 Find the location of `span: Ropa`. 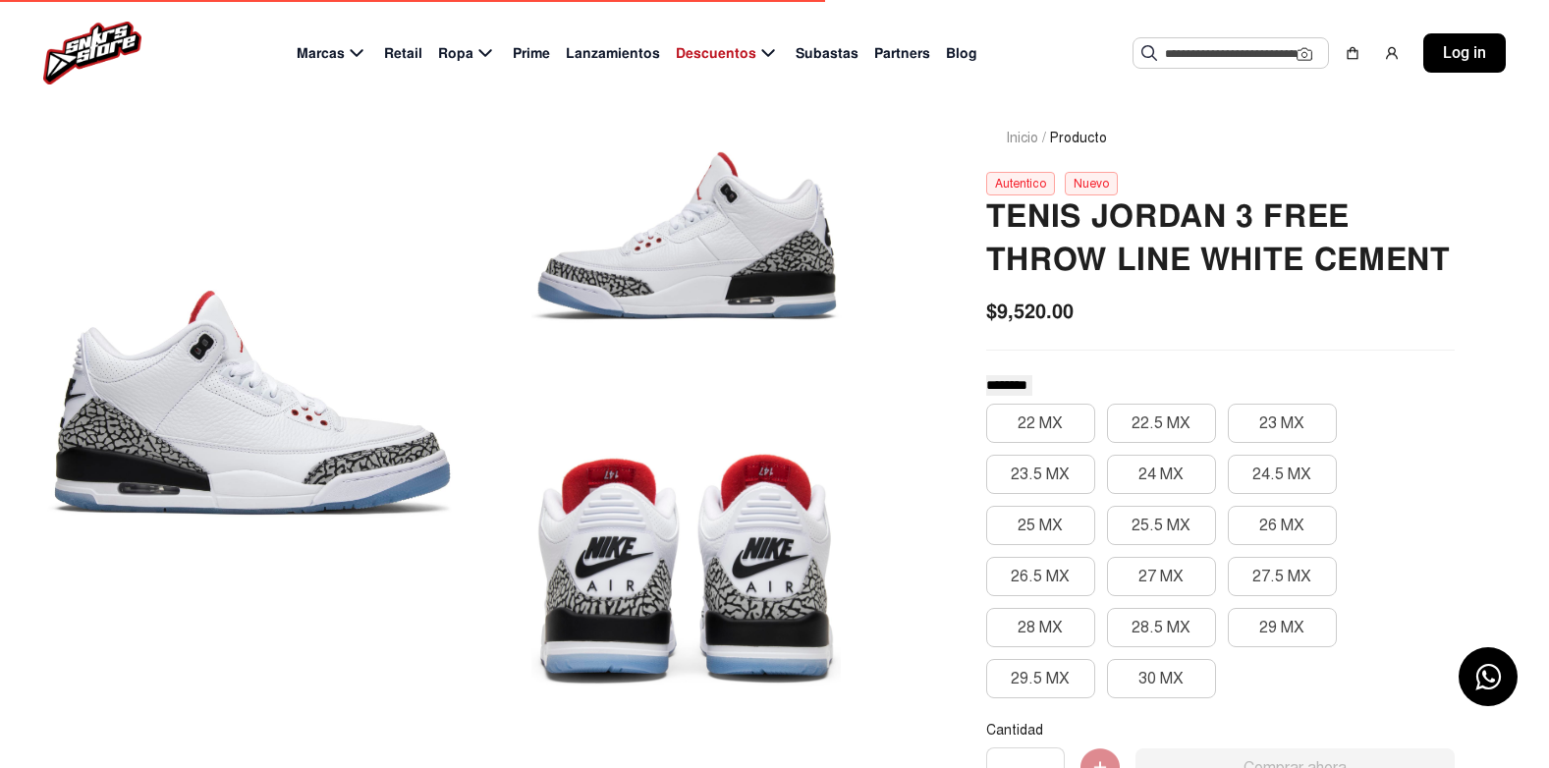

span: Ropa is located at coordinates (456, 53).